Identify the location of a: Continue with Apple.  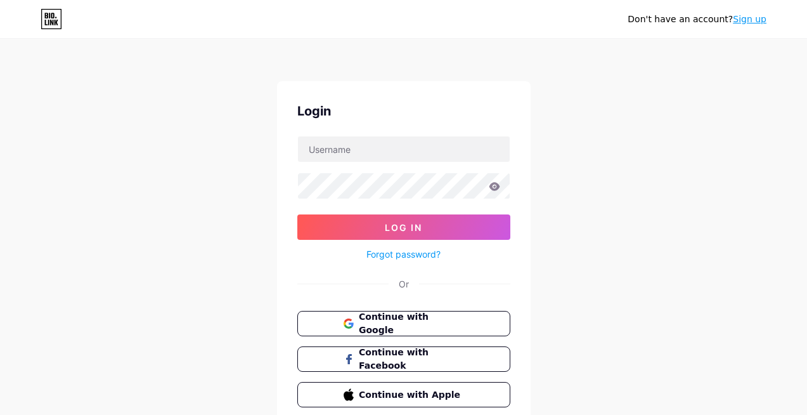
(404, 394).